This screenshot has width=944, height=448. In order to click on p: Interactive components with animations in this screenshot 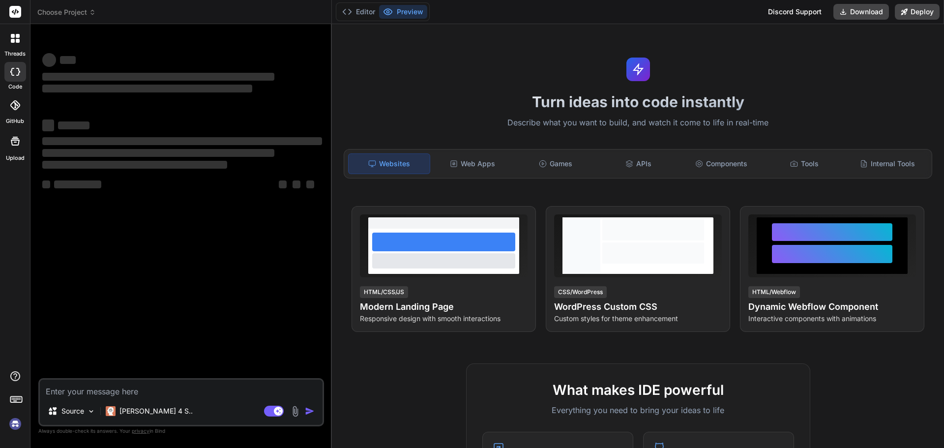, I will do `click(832, 319)`.